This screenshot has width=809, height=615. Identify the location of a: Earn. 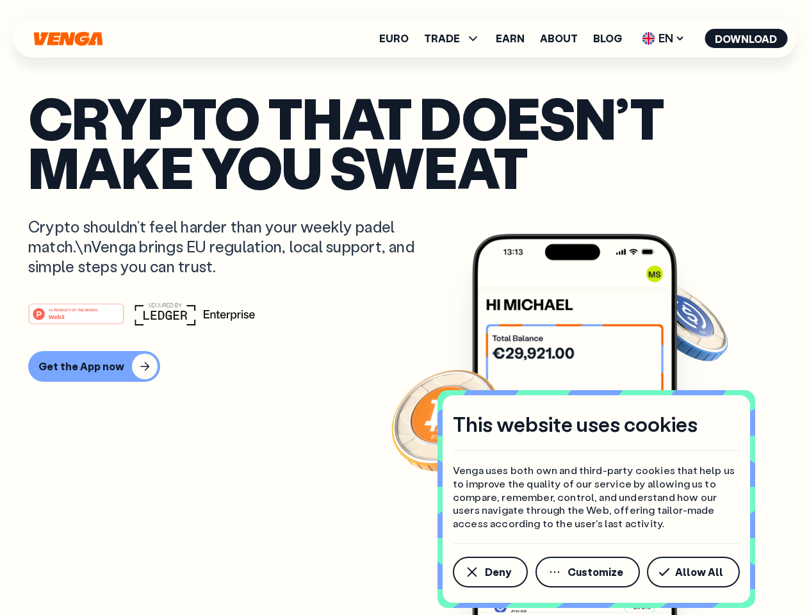
(510, 38).